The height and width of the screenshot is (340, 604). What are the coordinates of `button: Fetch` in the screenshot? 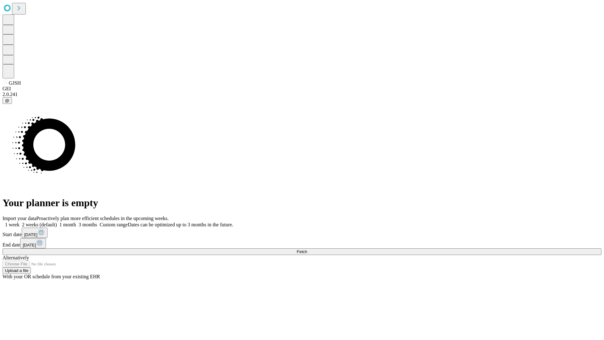 It's located at (302, 251).